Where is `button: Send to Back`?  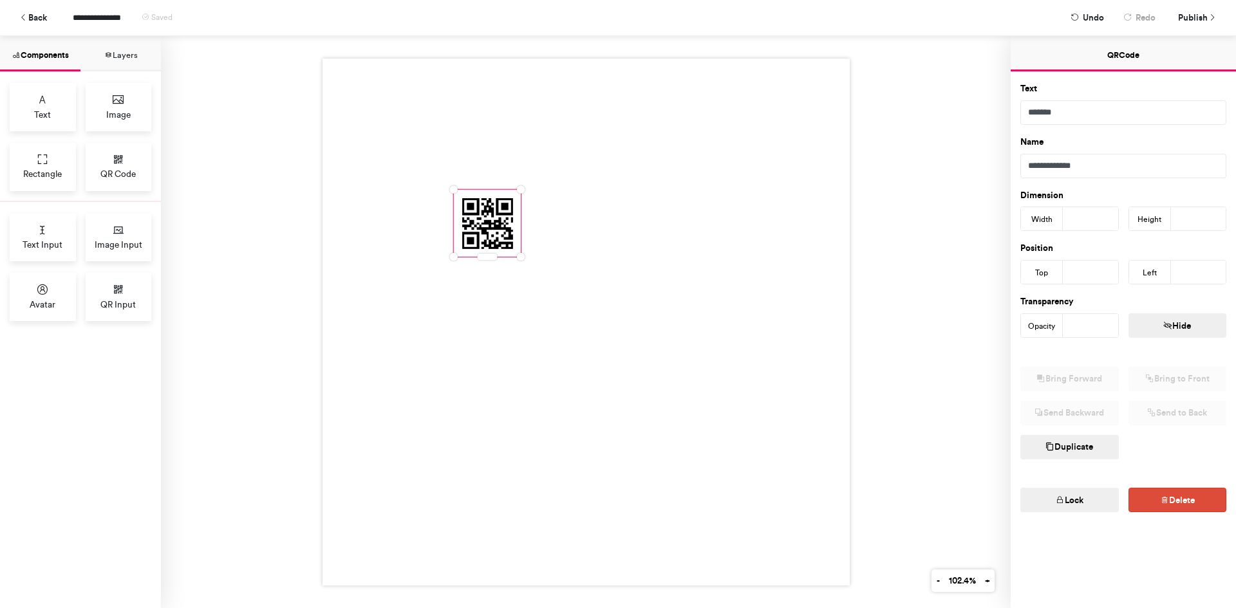 button: Send to Back is located at coordinates (1178, 413).